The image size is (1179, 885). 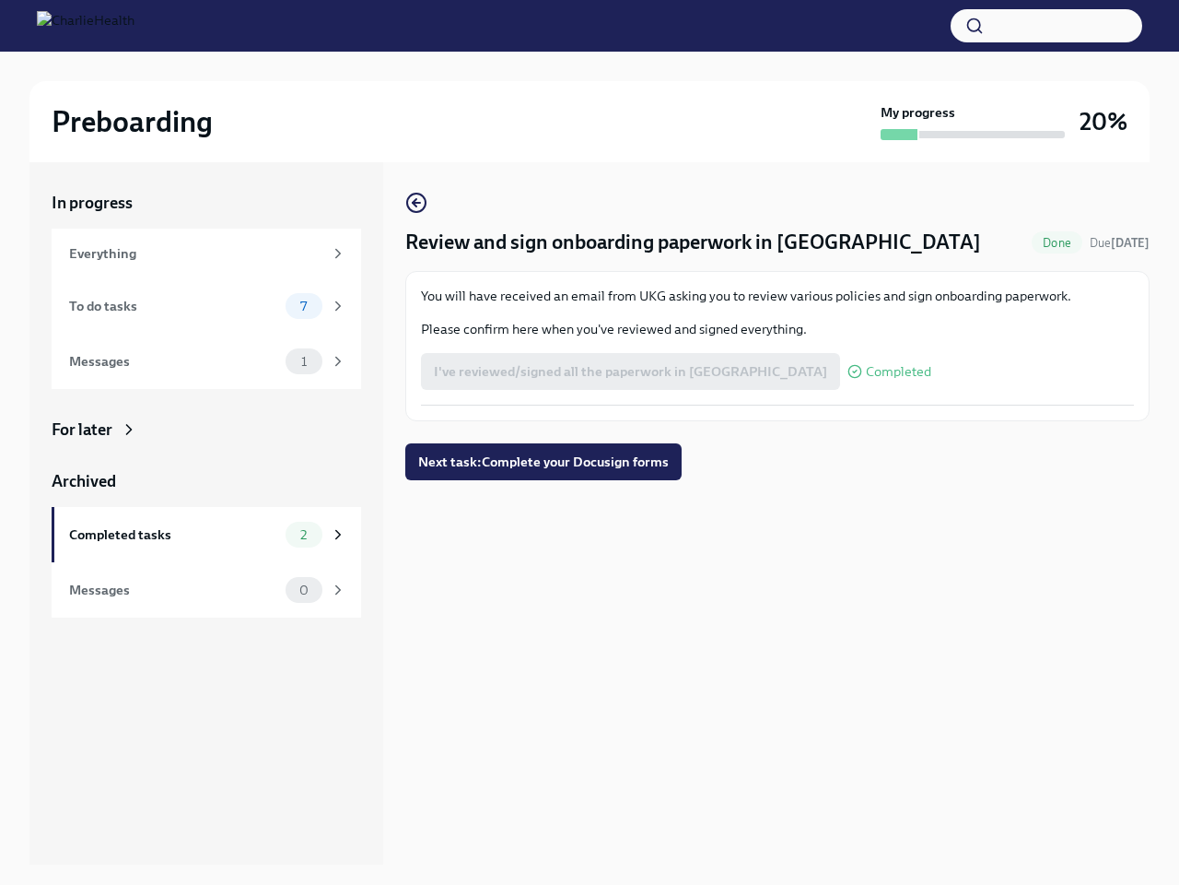 What do you see at coordinates (206, 429) in the screenshot?
I see `a: For later` at bounding box center [206, 429].